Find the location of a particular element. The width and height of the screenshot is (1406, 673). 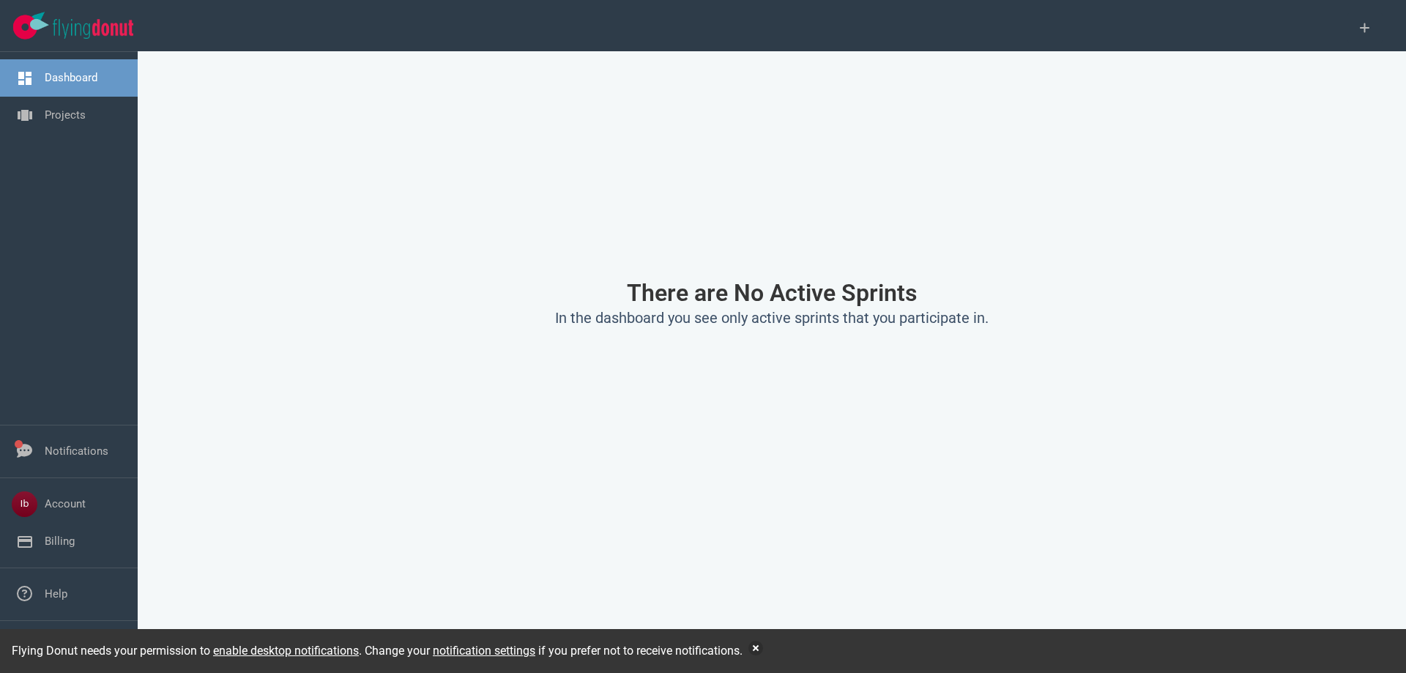

a: Billing is located at coordinates (59, 541).